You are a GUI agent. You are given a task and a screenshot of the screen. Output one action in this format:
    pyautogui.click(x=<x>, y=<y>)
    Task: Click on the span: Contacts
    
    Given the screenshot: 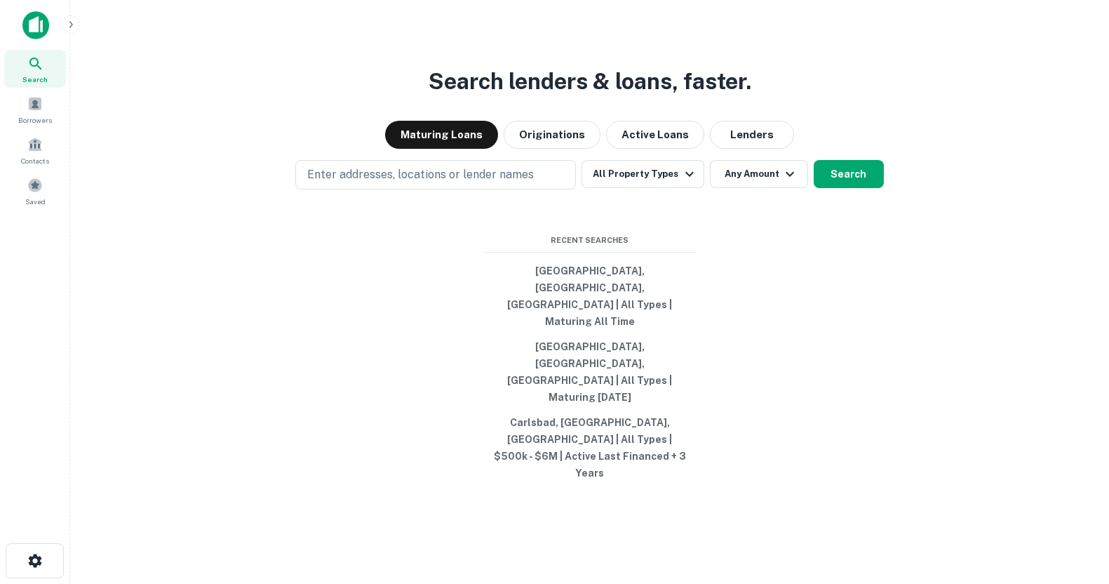 What is the action you would take?
    pyautogui.click(x=35, y=161)
    